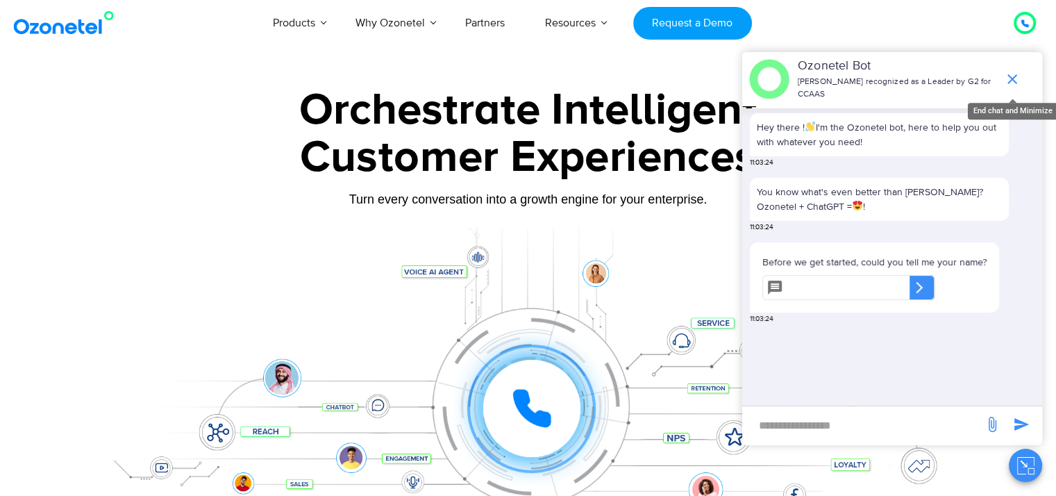  What do you see at coordinates (769, 79) in the screenshot?
I see `img: header` at bounding box center [769, 79].